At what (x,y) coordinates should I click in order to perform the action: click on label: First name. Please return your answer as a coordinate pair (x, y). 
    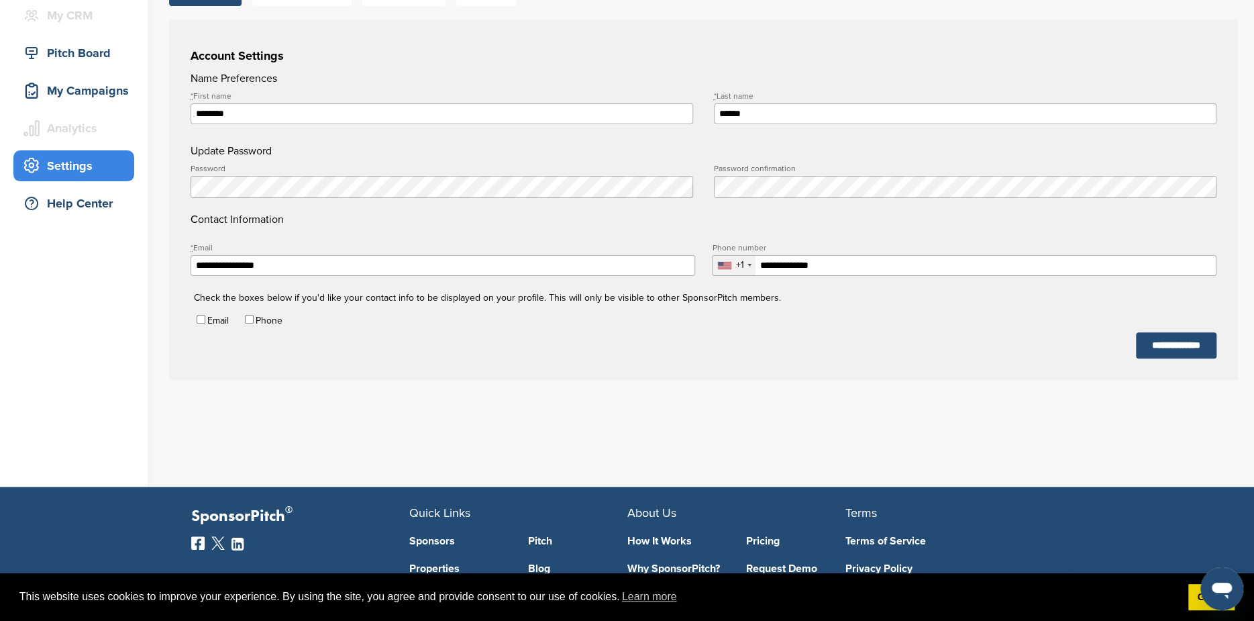
    Looking at the image, I should click on (441, 96).